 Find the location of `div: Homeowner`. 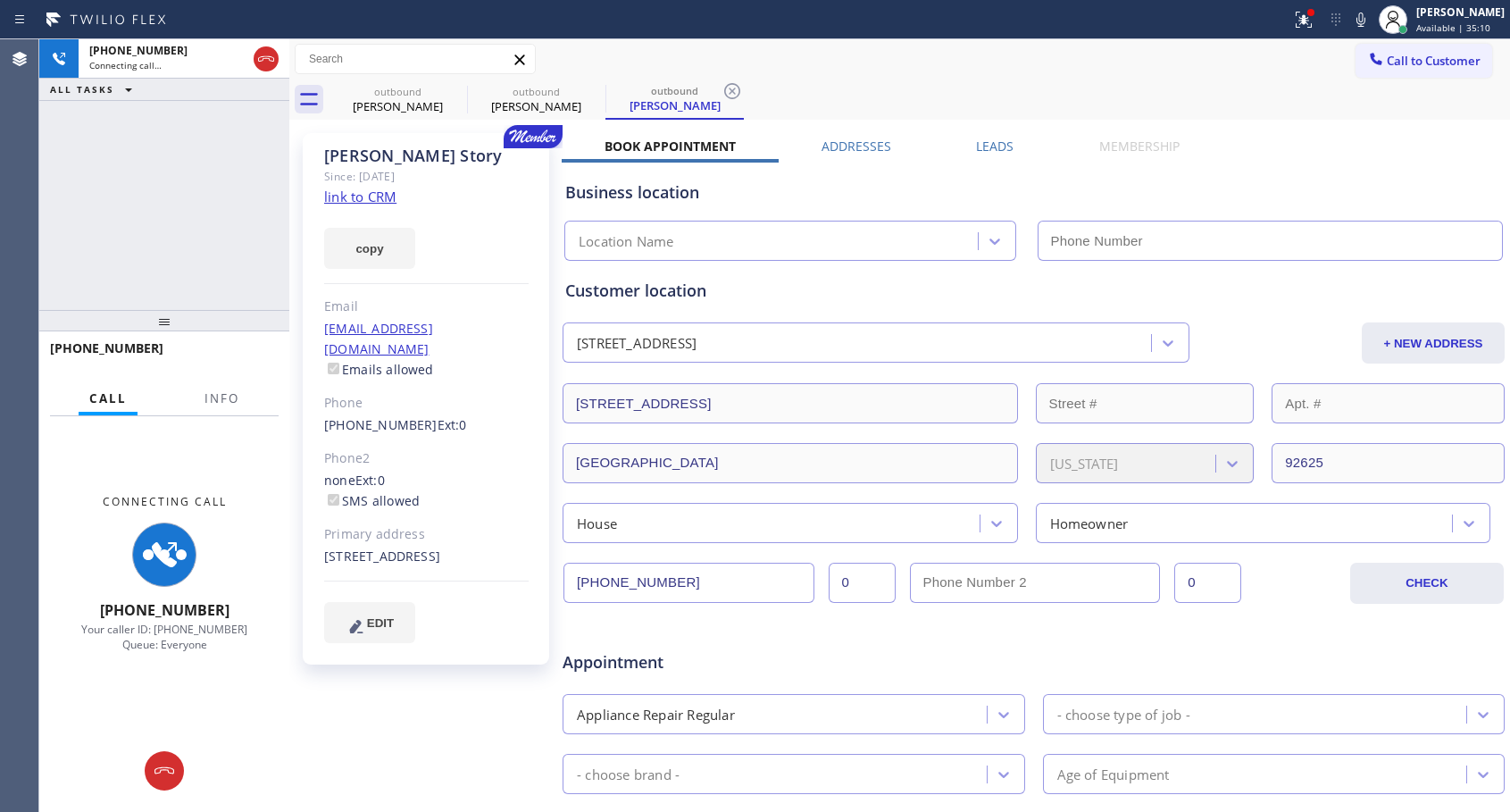

div: Homeowner is located at coordinates (1089, 523).